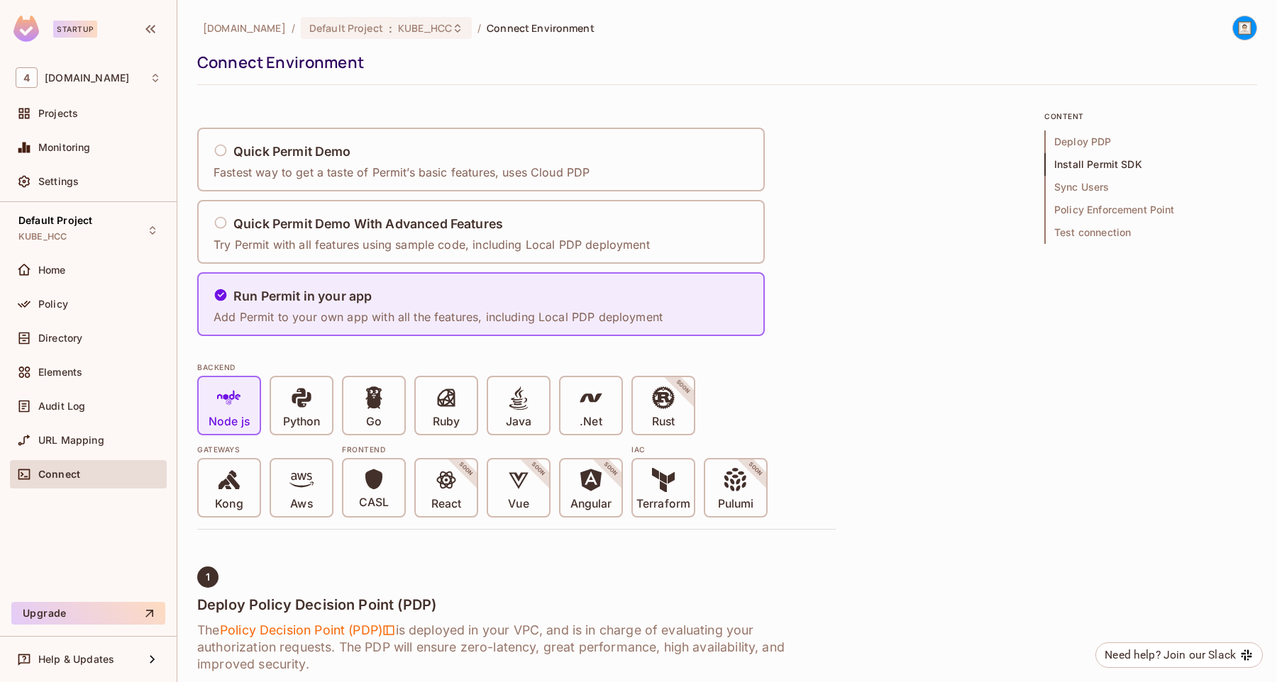  What do you see at coordinates (446, 504) in the screenshot?
I see `p: React` at bounding box center [446, 504].